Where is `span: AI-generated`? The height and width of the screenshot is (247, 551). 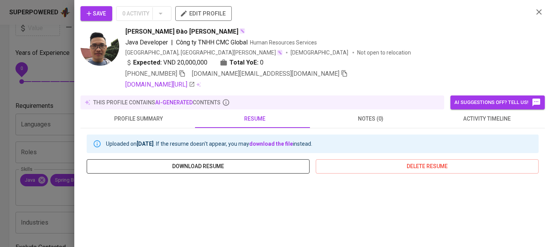 span: AI-generated is located at coordinates (174, 103).